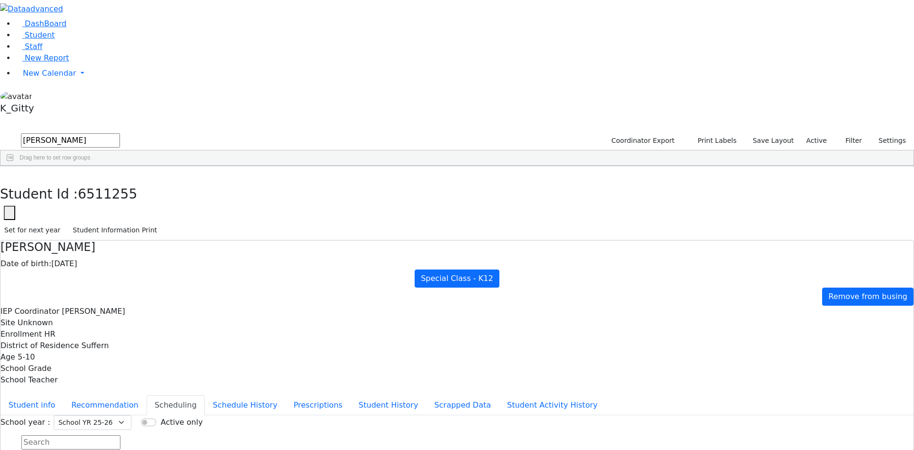 This screenshot has width=914, height=450. Describe the element at coordinates (26, 357) in the screenshot. I see `span: 5-10` at that location.